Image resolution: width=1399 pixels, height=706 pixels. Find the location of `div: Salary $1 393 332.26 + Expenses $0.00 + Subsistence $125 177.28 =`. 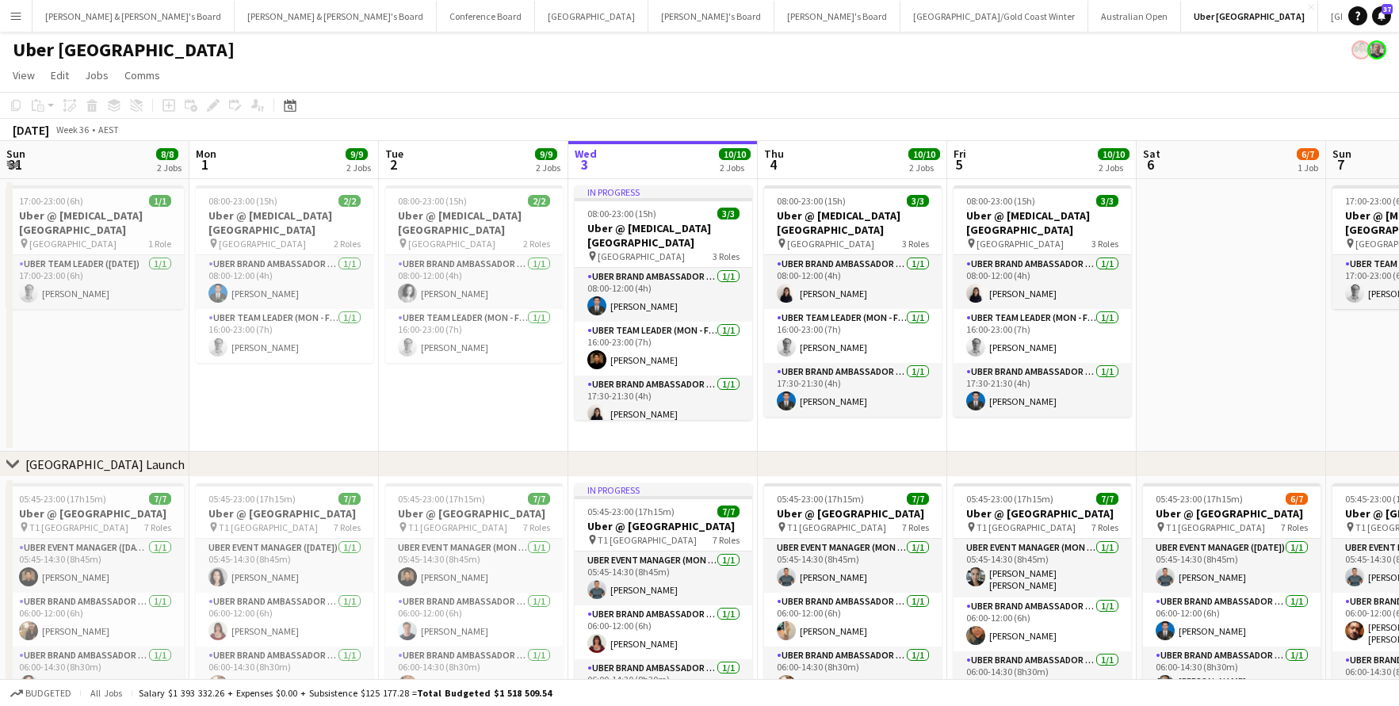

div: Salary $1 393 332.26 + Expenses $0.00 + Subsistence $125 177.28 = is located at coordinates (345, 693).